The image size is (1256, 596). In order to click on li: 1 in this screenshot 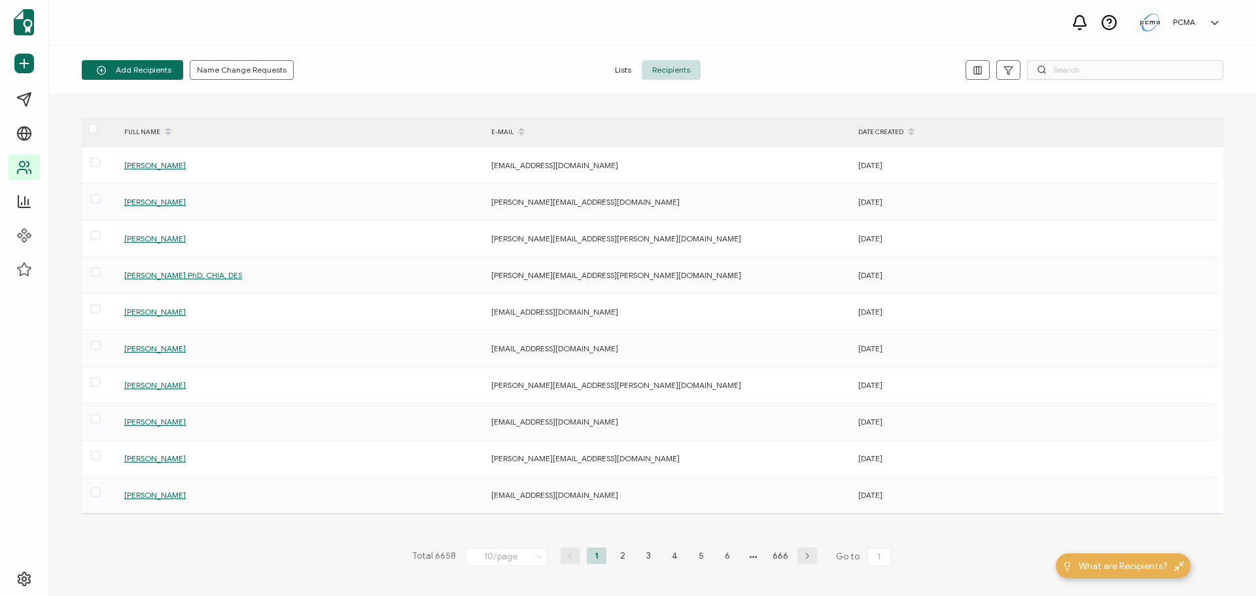, I will do `click(596, 555)`.